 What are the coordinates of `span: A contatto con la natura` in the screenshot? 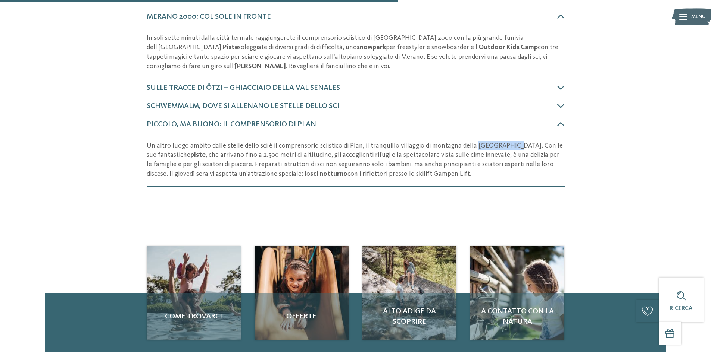 It's located at (517, 317).